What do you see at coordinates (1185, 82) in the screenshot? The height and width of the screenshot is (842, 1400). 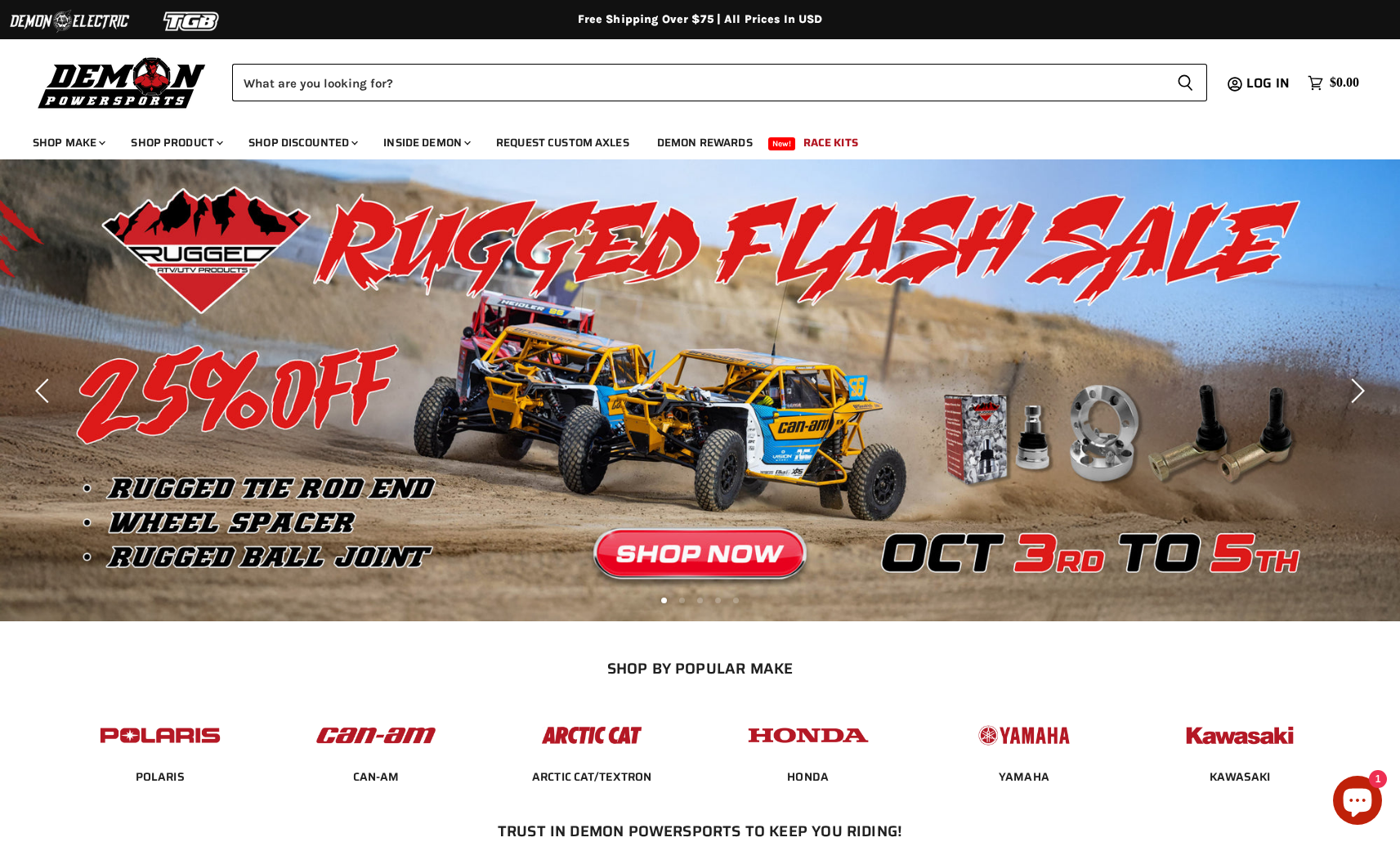 I see `button: Search` at bounding box center [1185, 82].